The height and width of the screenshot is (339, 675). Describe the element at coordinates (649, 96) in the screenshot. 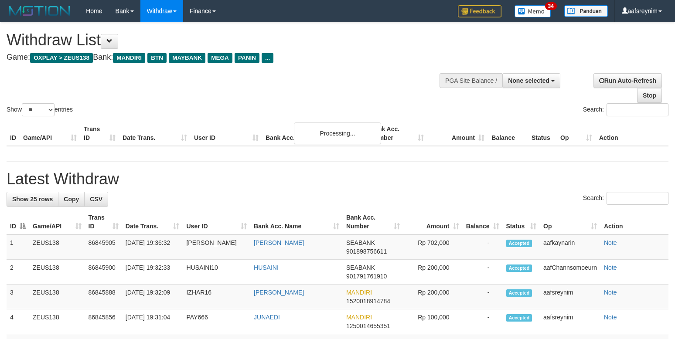

I see `a: Stop` at that location.